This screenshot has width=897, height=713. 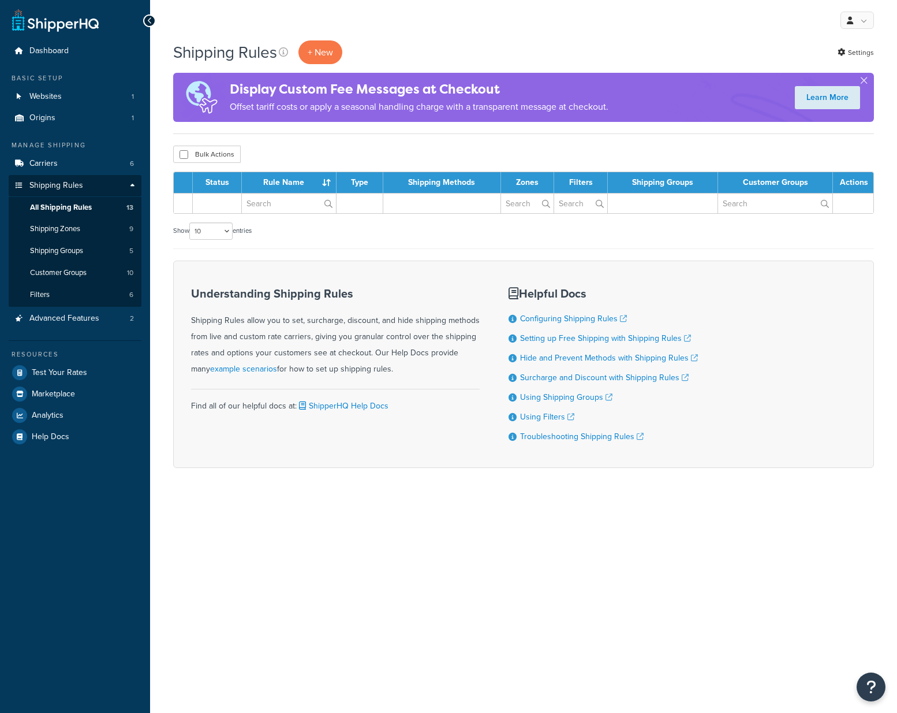 What do you see at coordinates (663, 182) in the screenshot?
I see `th: Shipping Groups` at bounding box center [663, 182].